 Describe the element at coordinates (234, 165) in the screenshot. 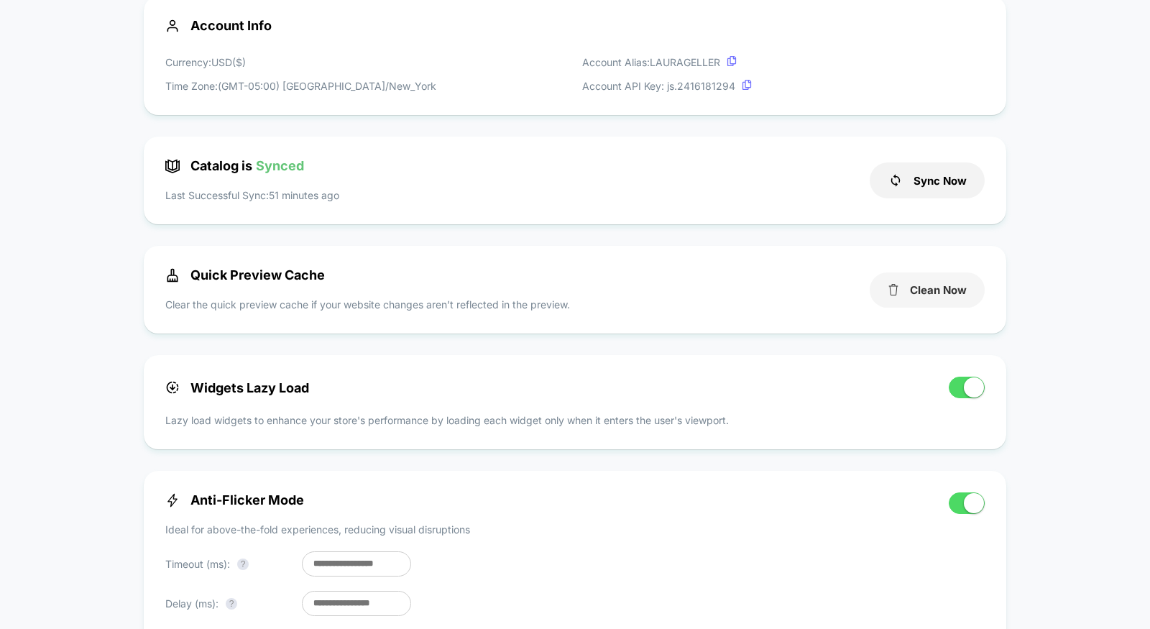

I see `span: Catalog is` at that location.